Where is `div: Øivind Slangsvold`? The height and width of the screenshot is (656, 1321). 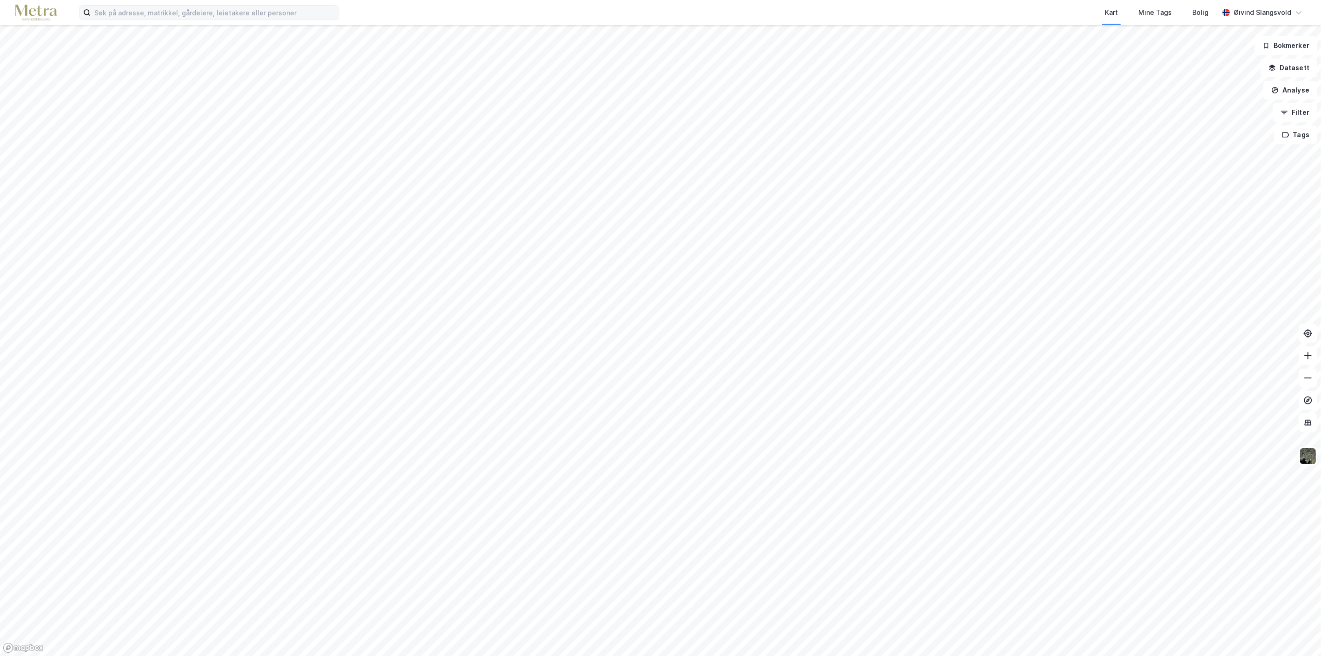 div: Øivind Slangsvold is located at coordinates (1263, 13).